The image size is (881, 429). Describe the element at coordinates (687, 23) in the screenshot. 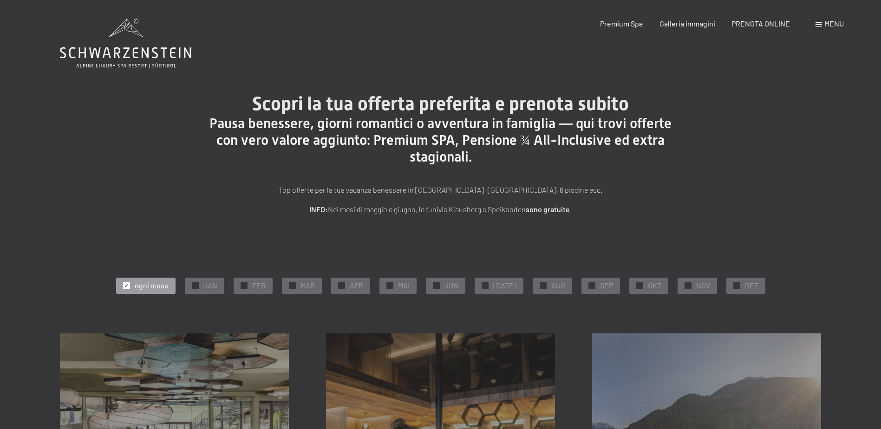

I see `span: Galleria immagini` at that location.